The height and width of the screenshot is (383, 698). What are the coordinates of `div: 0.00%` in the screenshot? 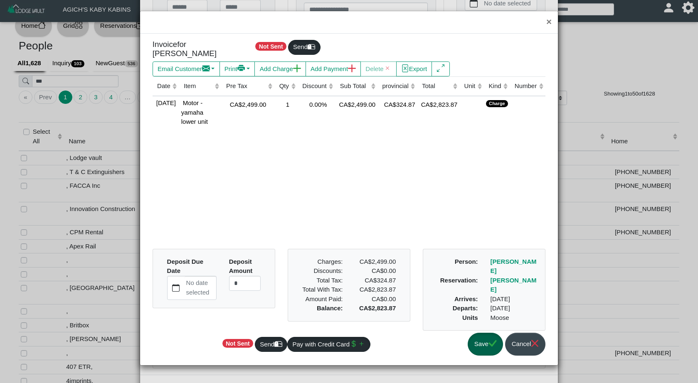 It's located at (316, 104).